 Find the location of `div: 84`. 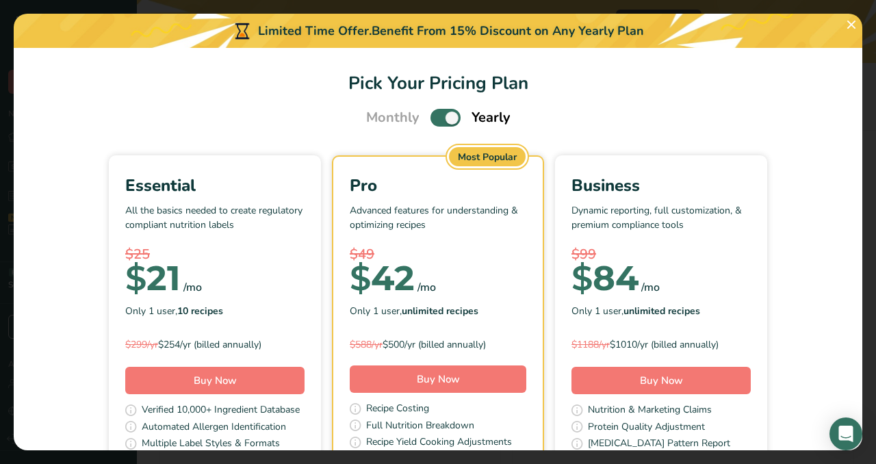

div: 84 is located at coordinates (605, 279).